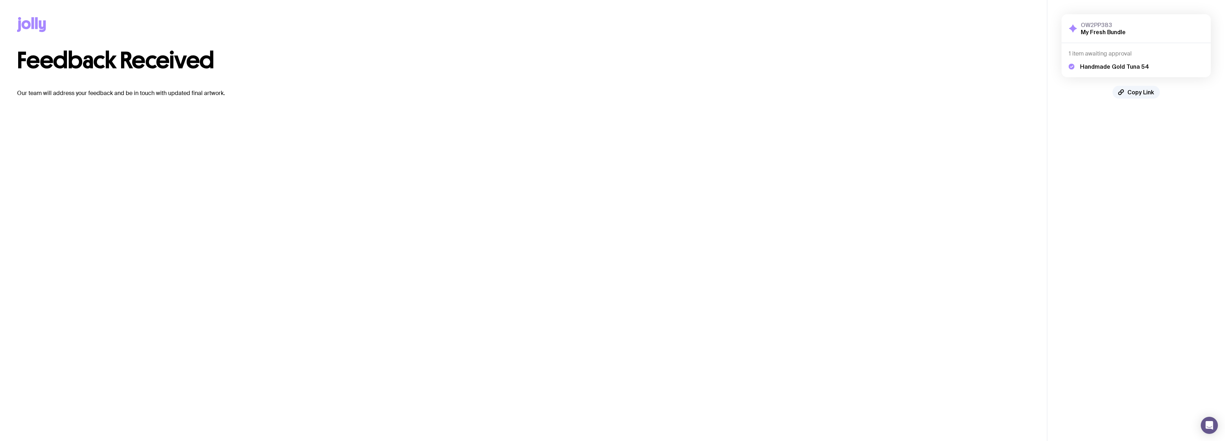 The width and height of the screenshot is (1225, 441). Describe the element at coordinates (1104, 25) in the screenshot. I see `h3: OW2PP383` at that location.